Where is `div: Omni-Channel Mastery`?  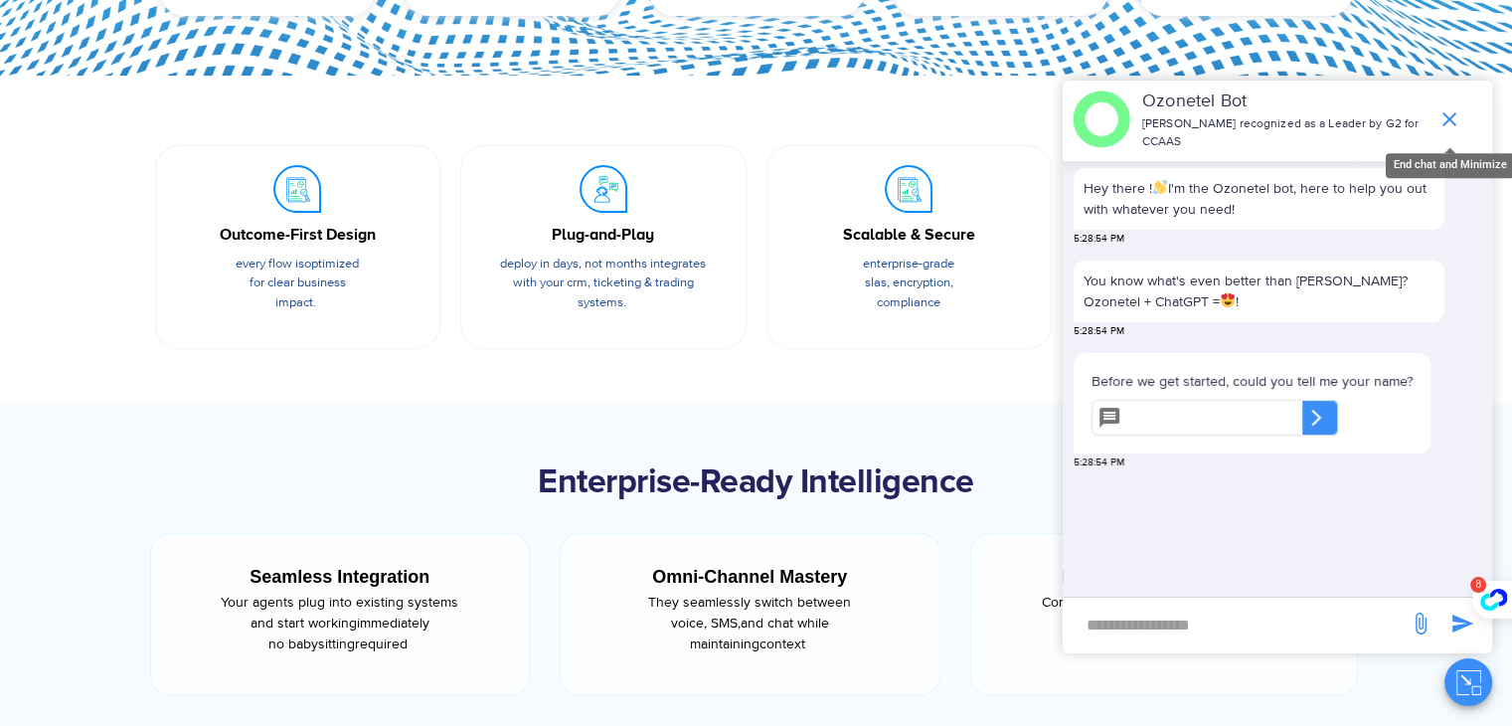 div: Omni-Channel Mastery is located at coordinates (750, 577).